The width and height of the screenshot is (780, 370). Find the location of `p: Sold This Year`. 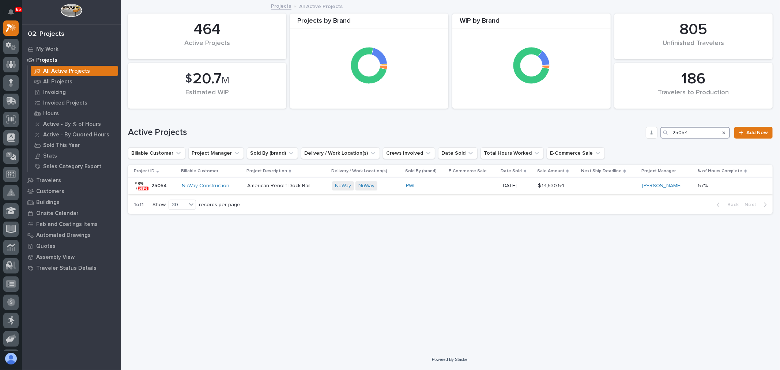

p: Sold This Year is located at coordinates (61, 145).